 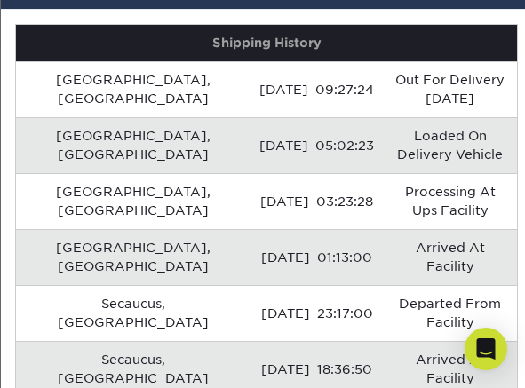 I want to click on td: Arrived At Facility, so click(x=449, y=257).